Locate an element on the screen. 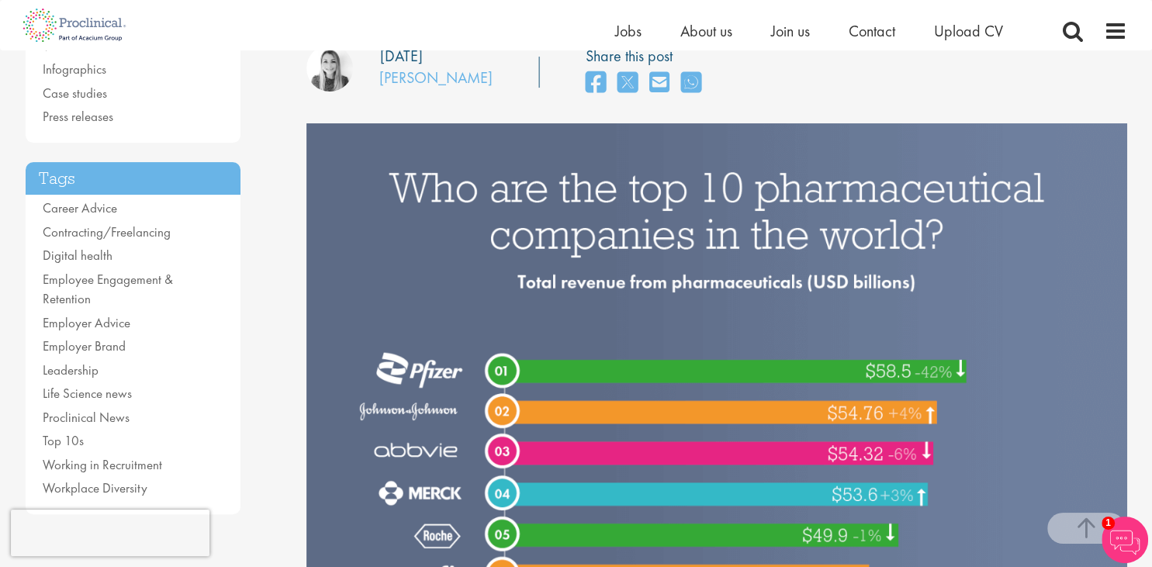 Image resolution: width=1152 pixels, height=567 pixels. a: share on email is located at coordinates (660, 83).